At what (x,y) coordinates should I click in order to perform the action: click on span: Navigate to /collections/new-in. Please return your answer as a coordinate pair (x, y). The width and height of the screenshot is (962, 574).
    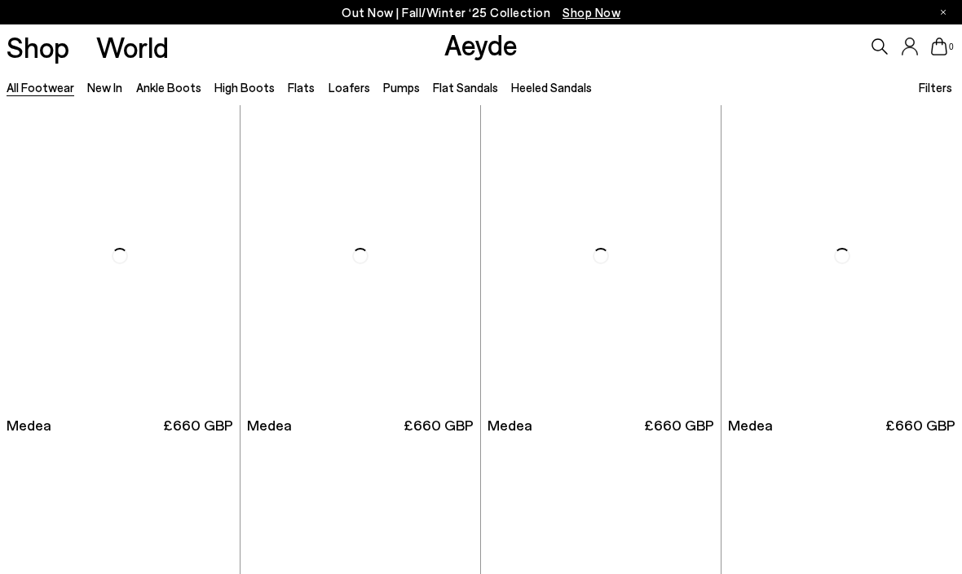
    Looking at the image, I should click on (591, 12).